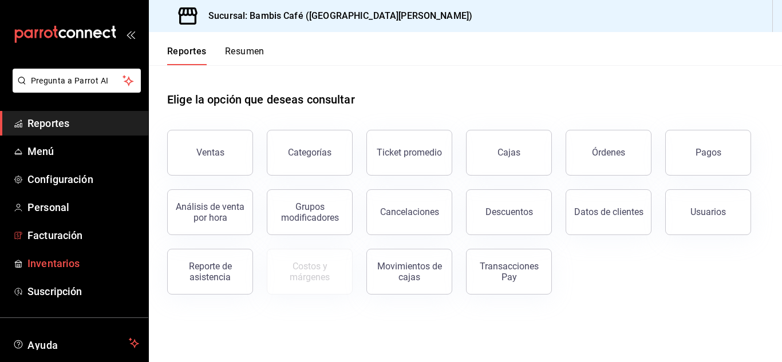 The width and height of the screenshot is (782, 362). What do you see at coordinates (609, 212) in the screenshot?
I see `button: Datos de clientes` at bounding box center [609, 212].